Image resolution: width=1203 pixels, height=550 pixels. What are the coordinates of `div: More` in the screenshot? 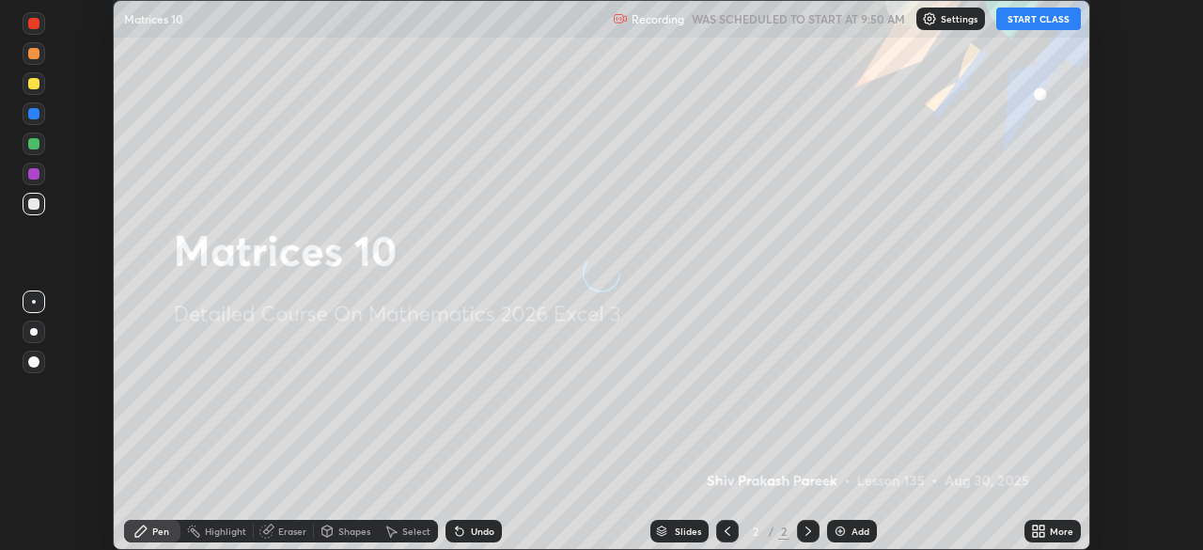 It's located at (1061, 531).